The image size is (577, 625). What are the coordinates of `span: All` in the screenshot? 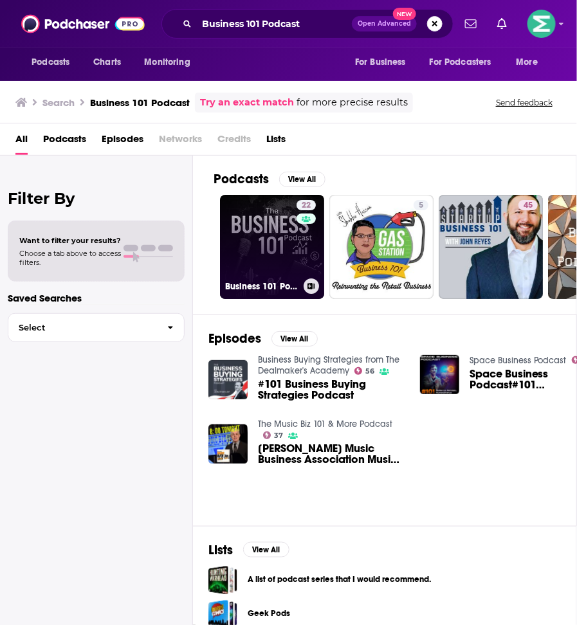 It's located at (21, 142).